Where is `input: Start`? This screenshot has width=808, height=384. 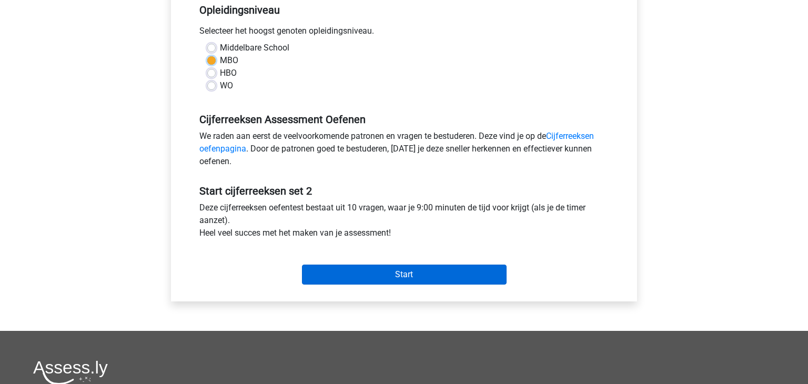
input: Start is located at coordinates (404, 275).